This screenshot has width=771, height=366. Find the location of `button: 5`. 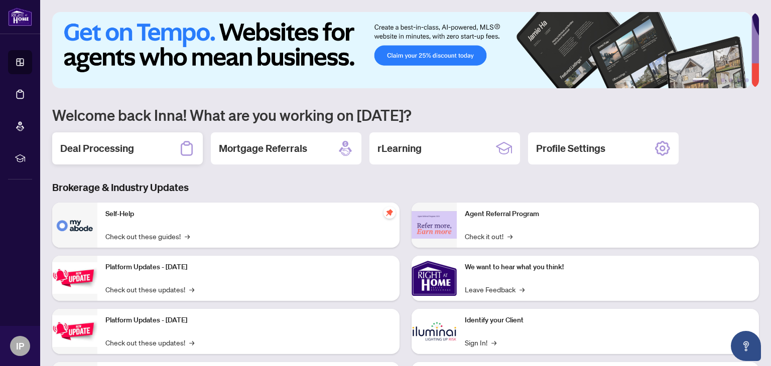

button: 5 is located at coordinates (739, 80).